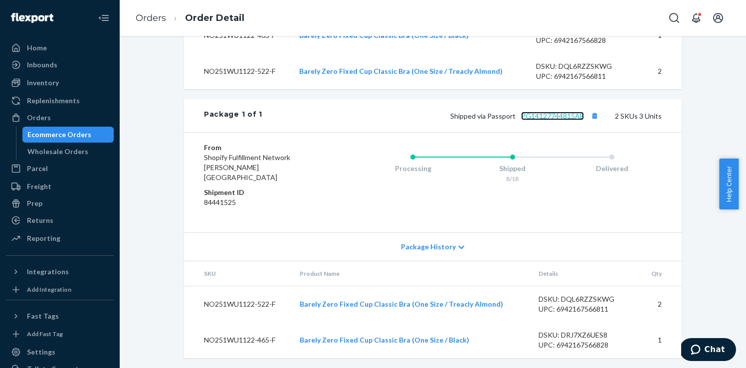 This screenshot has height=368, width=746. I want to click on th: SKU, so click(238, 274).